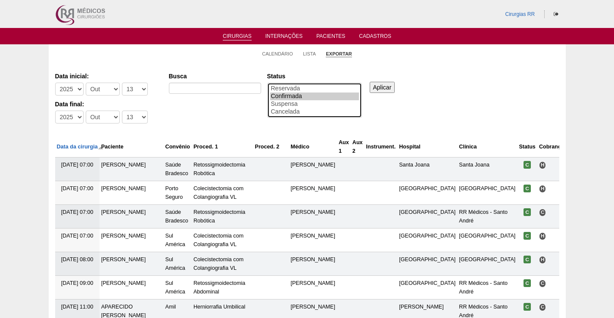  Describe the element at coordinates (519, 14) in the screenshot. I see `a: Cirurgias RR` at that location.